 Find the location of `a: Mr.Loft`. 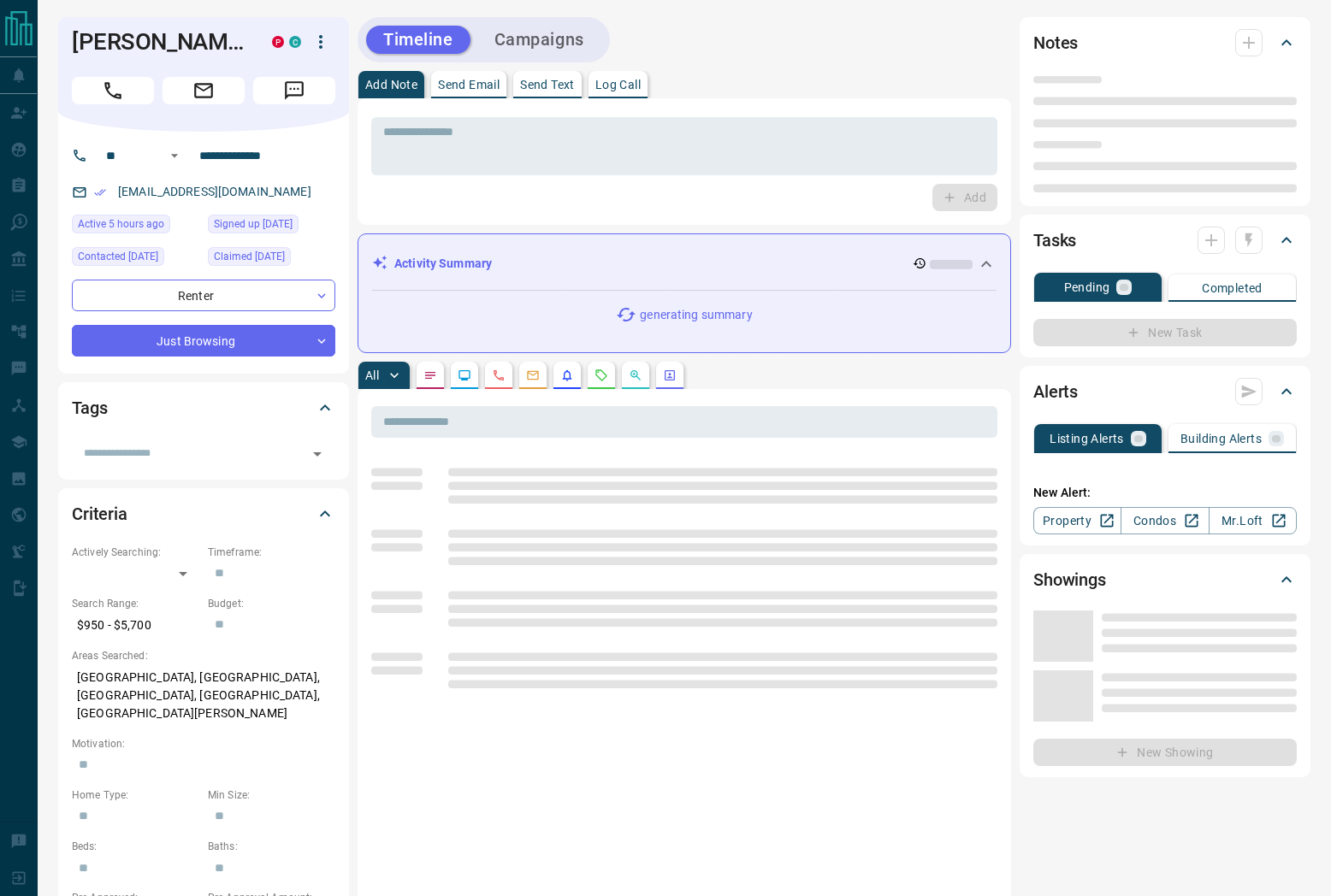

a: Mr.Loft is located at coordinates (1252, 520).